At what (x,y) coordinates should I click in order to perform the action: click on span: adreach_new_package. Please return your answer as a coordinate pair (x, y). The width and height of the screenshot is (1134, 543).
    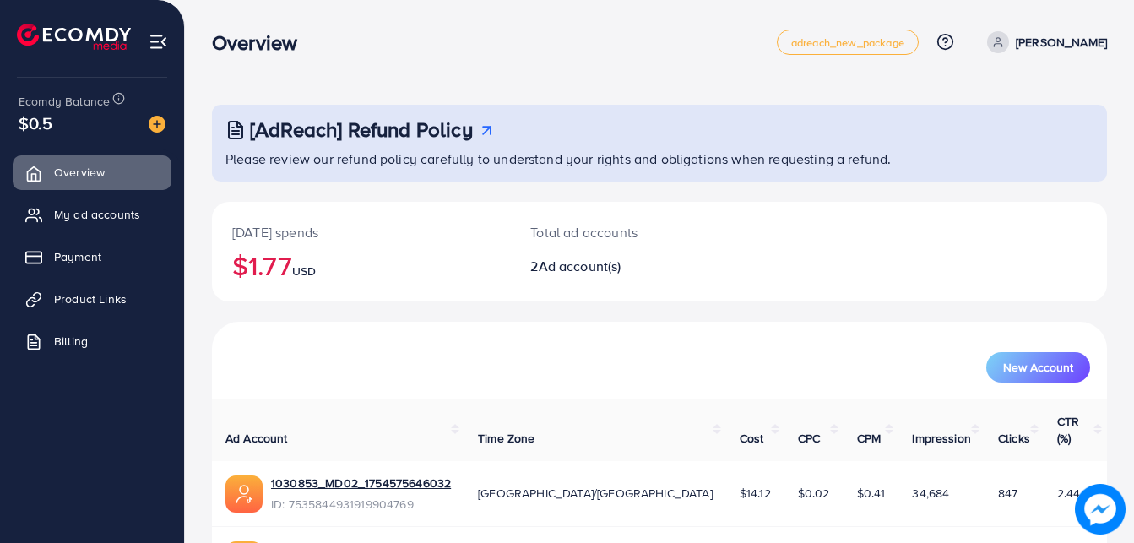
    Looking at the image, I should click on (848, 42).